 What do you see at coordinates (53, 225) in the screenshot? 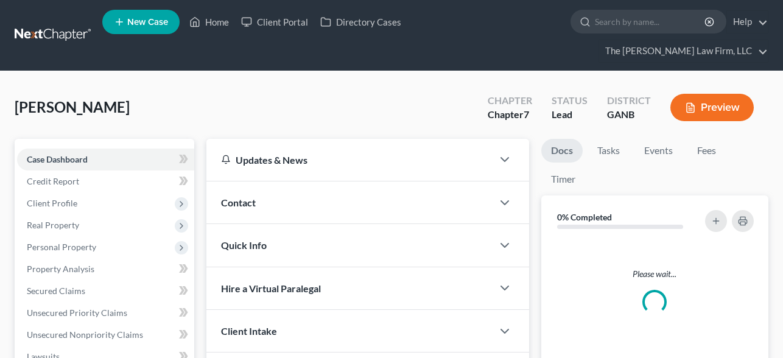
I see `span: Real Property` at bounding box center [53, 225].